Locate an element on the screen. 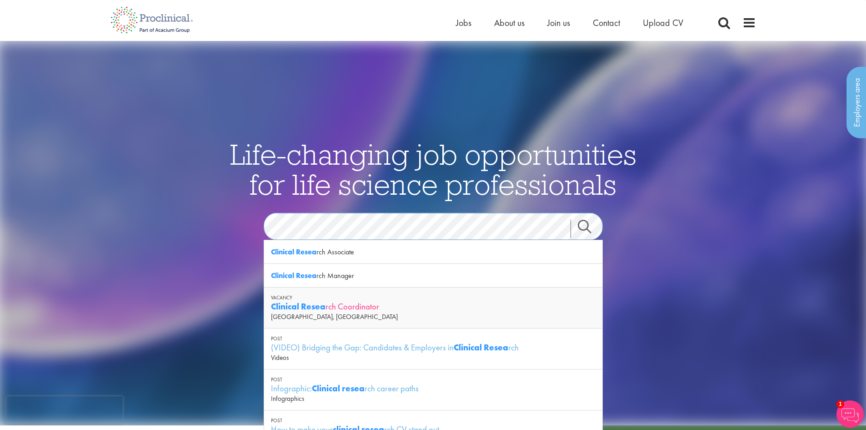 The height and width of the screenshot is (430, 866). span: Upload CV is located at coordinates (663, 23).